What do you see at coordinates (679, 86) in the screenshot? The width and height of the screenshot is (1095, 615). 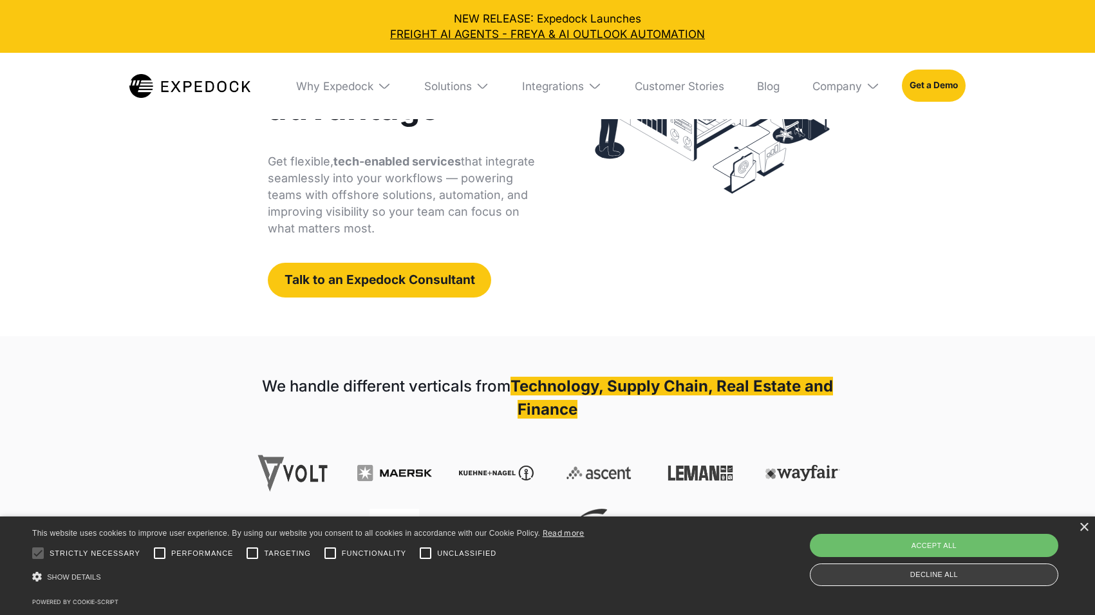 I see `a: Customer Stories` at bounding box center [679, 86].